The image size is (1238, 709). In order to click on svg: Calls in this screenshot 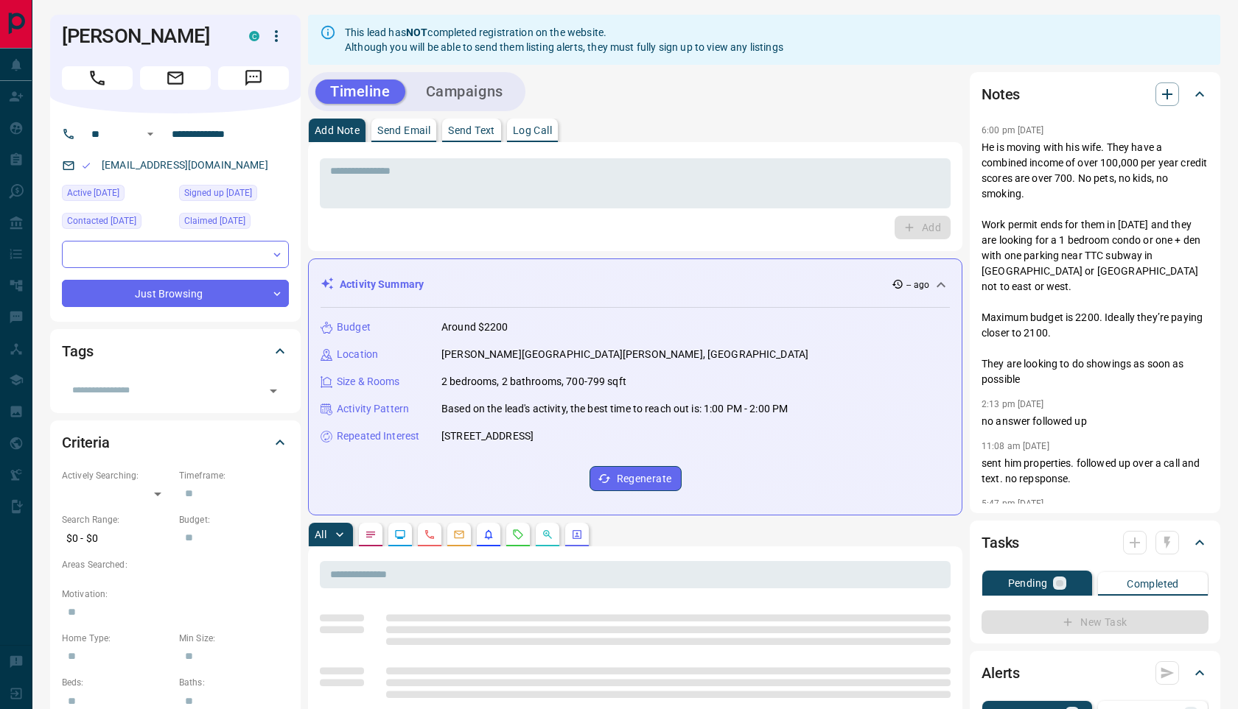, I will do `click(429, 535)`.